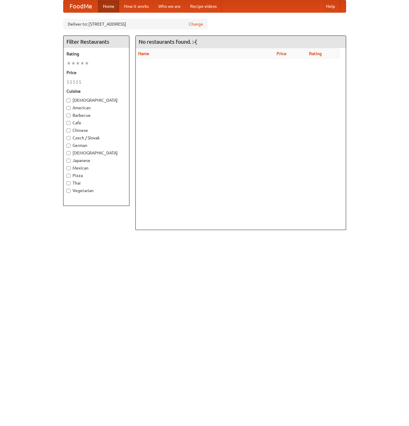  What do you see at coordinates (281, 54) in the screenshot?
I see `a: Price` at bounding box center [281, 54].